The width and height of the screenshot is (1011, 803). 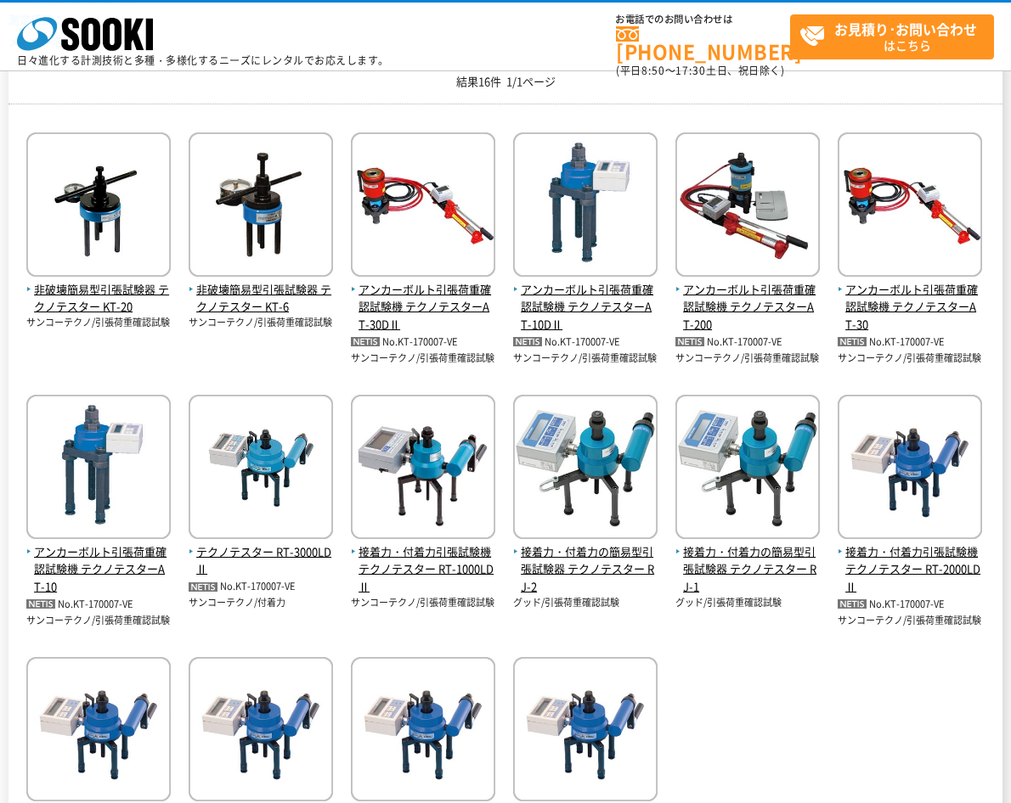 I want to click on a: 非破壊簡易型引張試験器 テクノテスター KT-6, so click(x=261, y=290).